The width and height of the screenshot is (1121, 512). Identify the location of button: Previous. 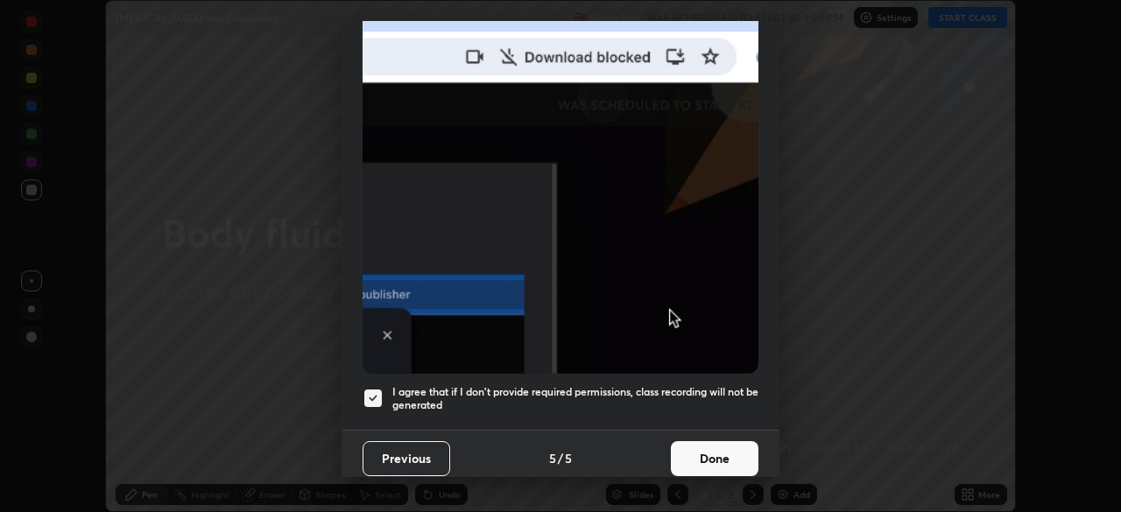
(406, 459).